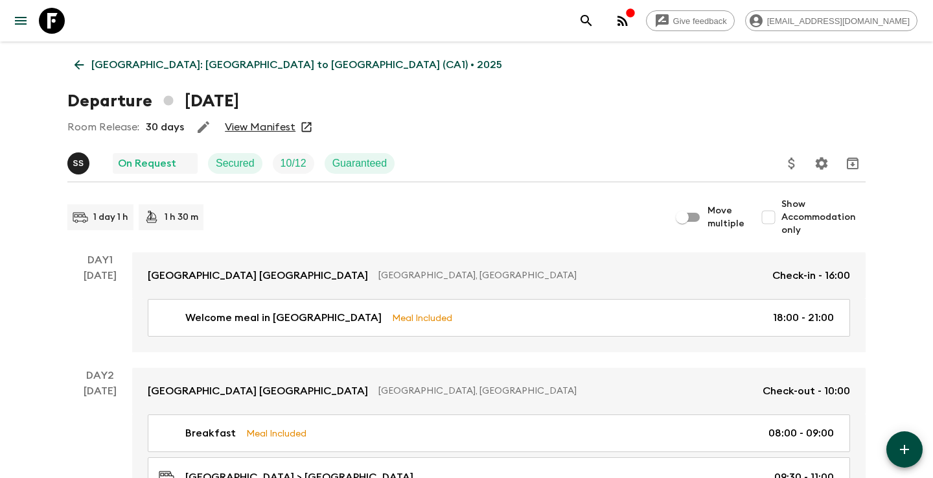 The height and width of the screenshot is (478, 933). Describe the element at coordinates (700, 21) in the screenshot. I see `span: Give feedback` at that location.